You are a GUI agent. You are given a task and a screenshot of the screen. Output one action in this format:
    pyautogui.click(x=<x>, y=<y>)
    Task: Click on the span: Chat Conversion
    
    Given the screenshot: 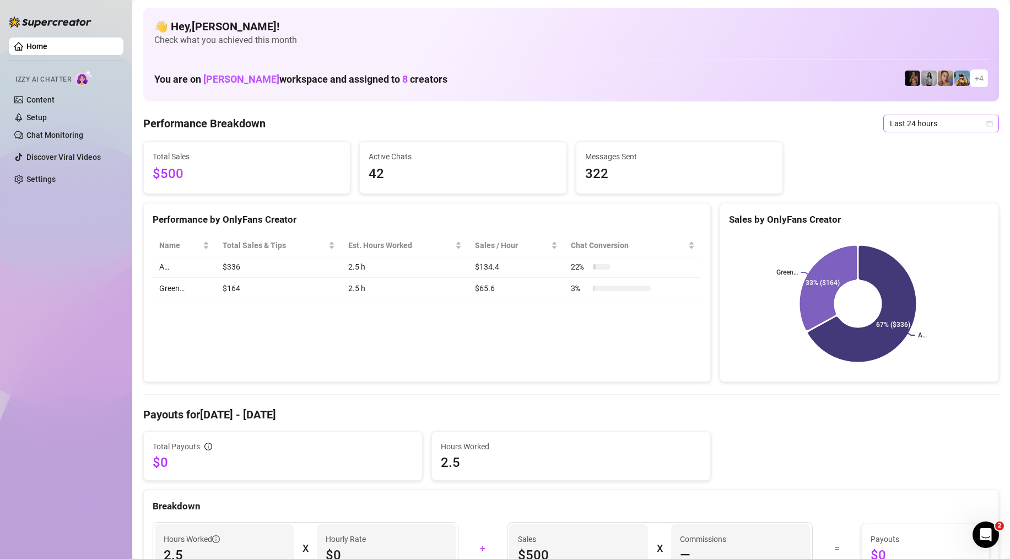 What is the action you would take?
    pyautogui.click(x=628, y=245)
    